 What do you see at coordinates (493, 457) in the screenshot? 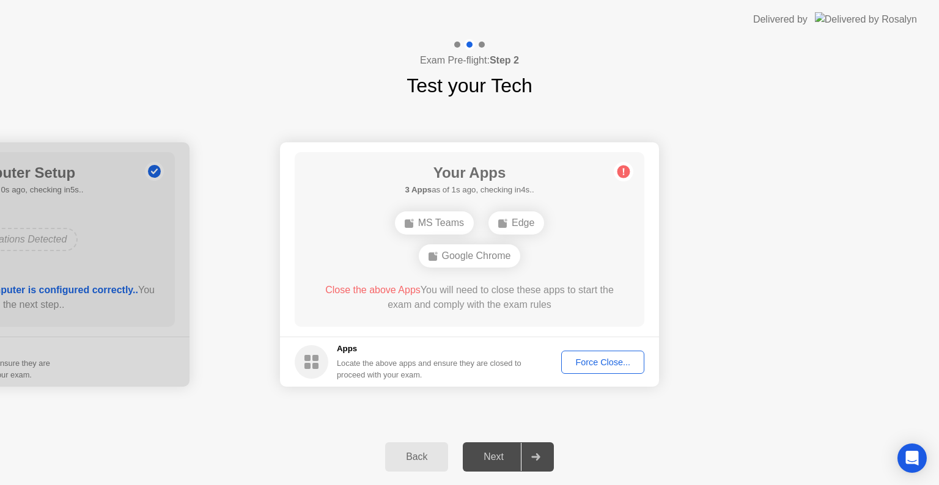
I see `div: Next` at bounding box center [493, 457].